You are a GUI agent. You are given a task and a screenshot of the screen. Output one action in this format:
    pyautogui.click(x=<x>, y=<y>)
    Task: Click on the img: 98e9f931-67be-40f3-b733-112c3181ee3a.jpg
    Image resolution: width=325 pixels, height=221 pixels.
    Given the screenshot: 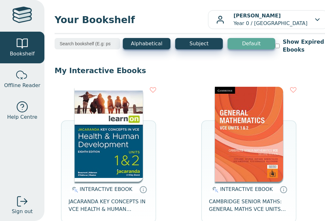 What is the action you would take?
    pyautogui.click(x=249, y=135)
    